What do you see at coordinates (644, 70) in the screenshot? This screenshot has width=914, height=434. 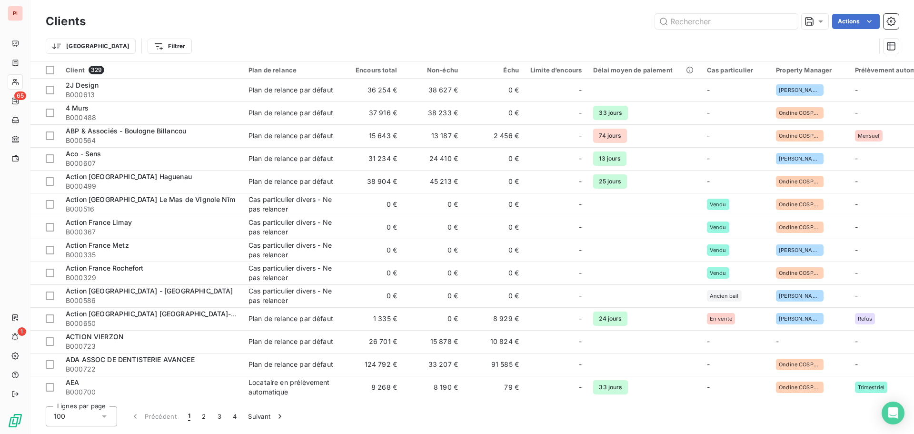 I see `div: Délai moyen de paiement` at bounding box center [644, 70].